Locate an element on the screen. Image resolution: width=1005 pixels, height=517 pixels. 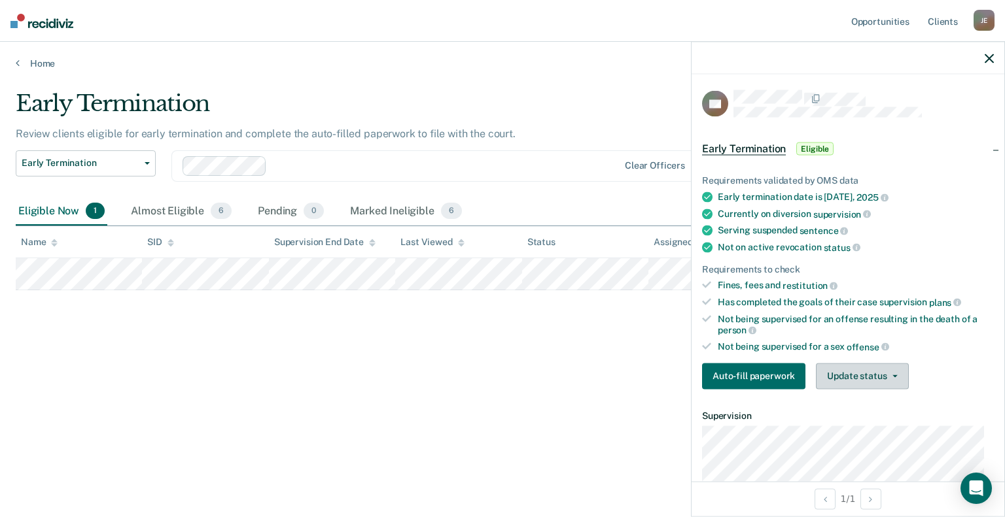
div: Early TerminationEligible is located at coordinates (848, 149).